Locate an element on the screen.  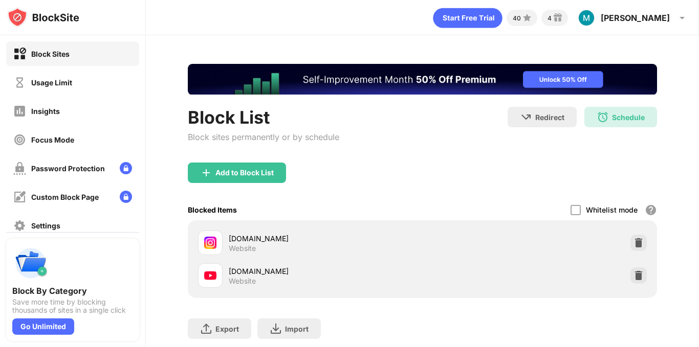
img: reward-small.svg is located at coordinates (558, 18).